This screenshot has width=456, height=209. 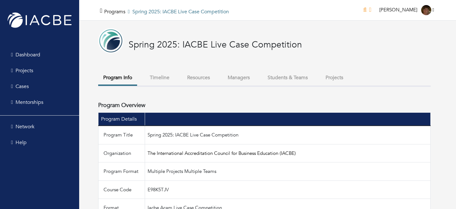 I want to click on span: Projects, so click(x=24, y=71).